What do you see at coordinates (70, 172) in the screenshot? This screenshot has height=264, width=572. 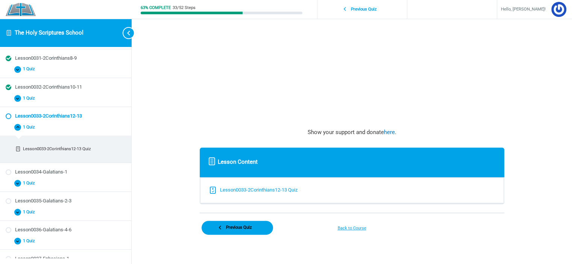 I see `div: Lesson0034-Galatians-1` at bounding box center [70, 172].